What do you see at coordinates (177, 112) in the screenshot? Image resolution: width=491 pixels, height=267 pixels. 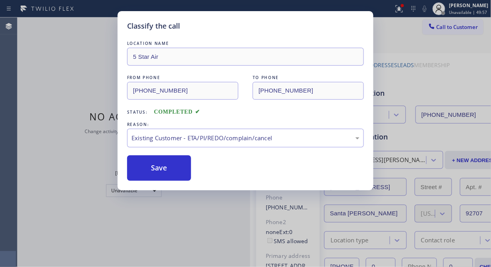 I see `span: COMPLETED` at bounding box center [177, 112].